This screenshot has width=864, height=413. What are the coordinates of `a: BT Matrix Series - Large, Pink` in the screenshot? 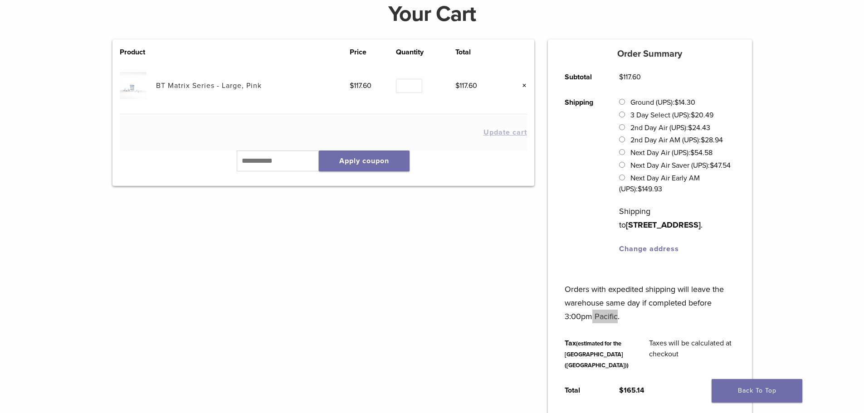 It's located at (209, 86).